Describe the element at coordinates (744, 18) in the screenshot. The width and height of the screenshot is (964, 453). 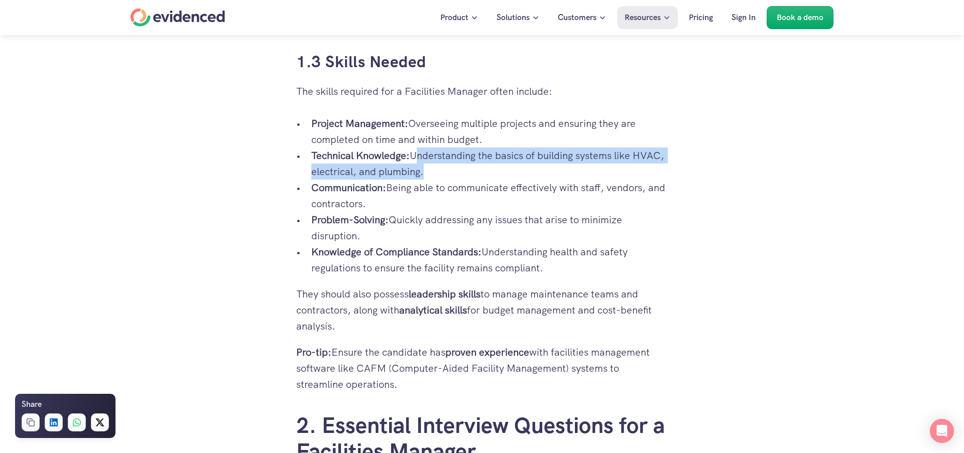
I see `a: Sign In` at that location.